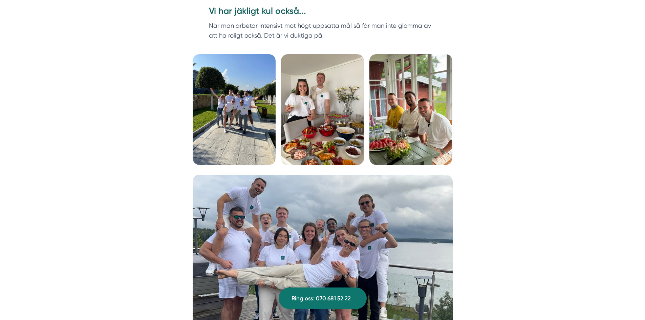 The height and width of the screenshot is (320, 645). I want to click on h3: Vi har jäkligt kul också..., so click(322, 13).